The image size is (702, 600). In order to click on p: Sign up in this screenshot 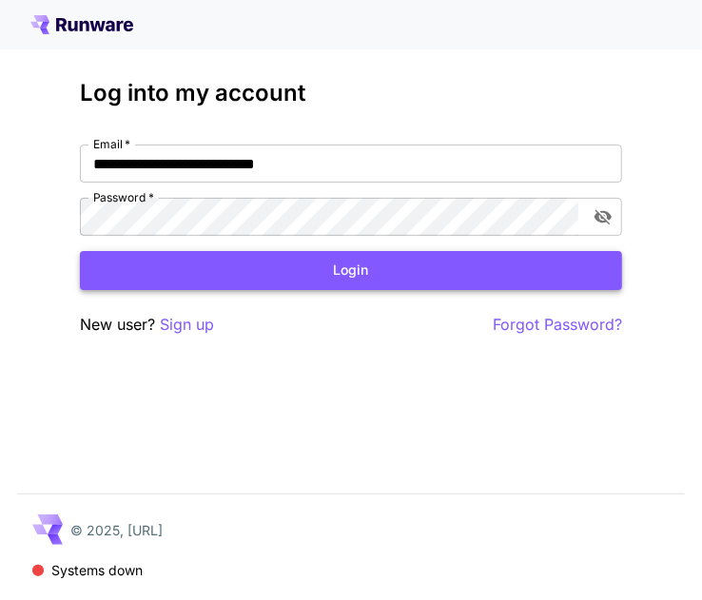, I will do `click(186, 324)`.